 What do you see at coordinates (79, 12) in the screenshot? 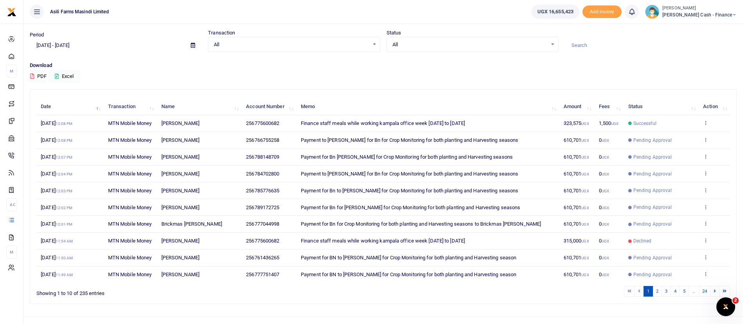
I see `span: Asili Farms Masindi Limited` at bounding box center [79, 12].